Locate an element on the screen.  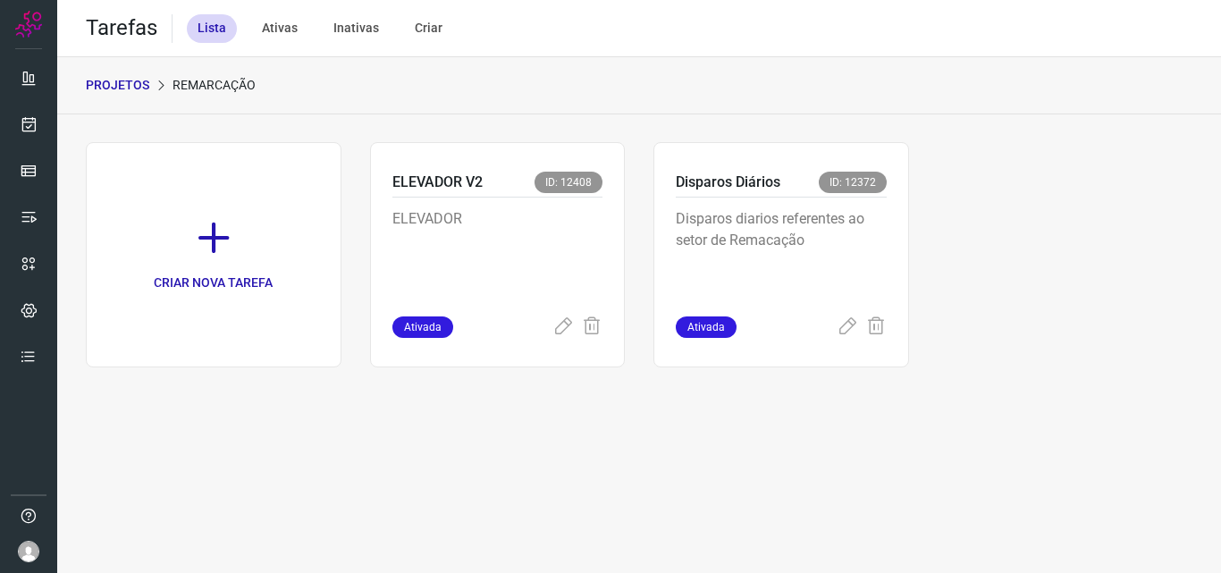
p: CRIAR NOVA TAREFA is located at coordinates (213, 283).